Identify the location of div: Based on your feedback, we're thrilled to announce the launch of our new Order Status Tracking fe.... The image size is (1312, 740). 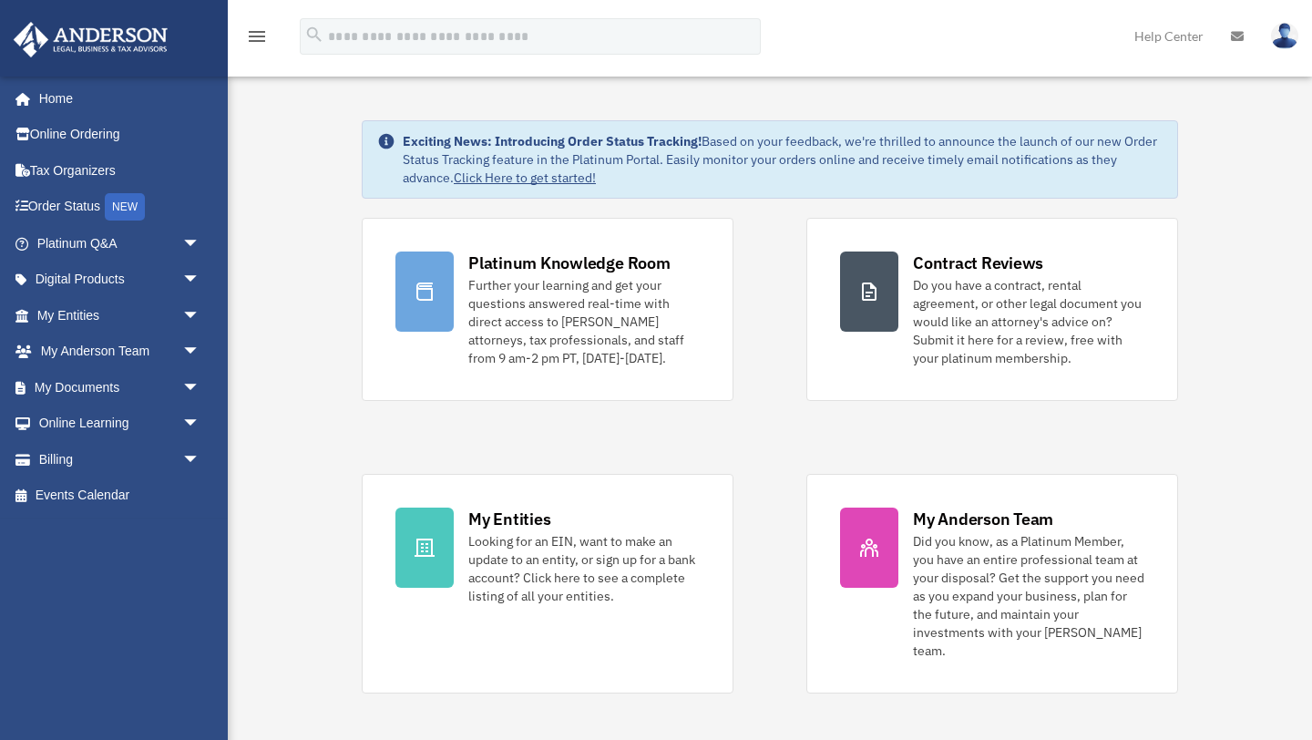
(783, 160).